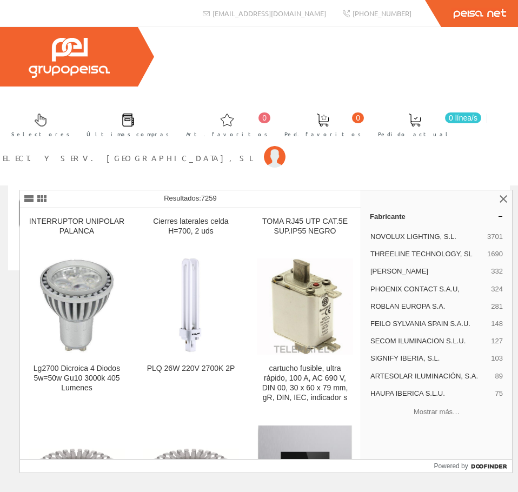 Image resolution: width=518 pixels, height=492 pixels. I want to click on span: 1690, so click(495, 254).